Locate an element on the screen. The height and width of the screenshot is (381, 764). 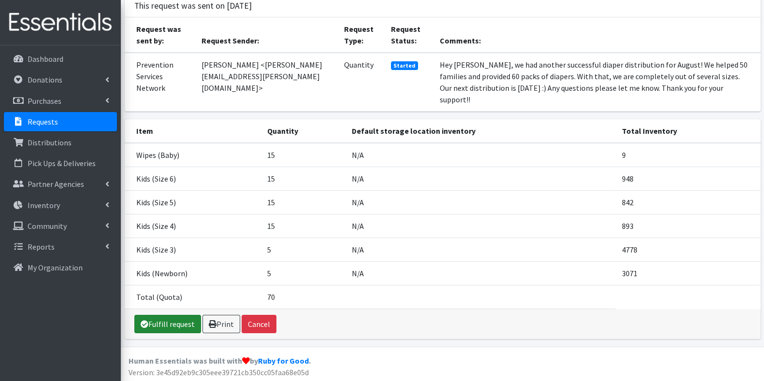
td: Prevention Services Network is located at coordinates (161, 82).